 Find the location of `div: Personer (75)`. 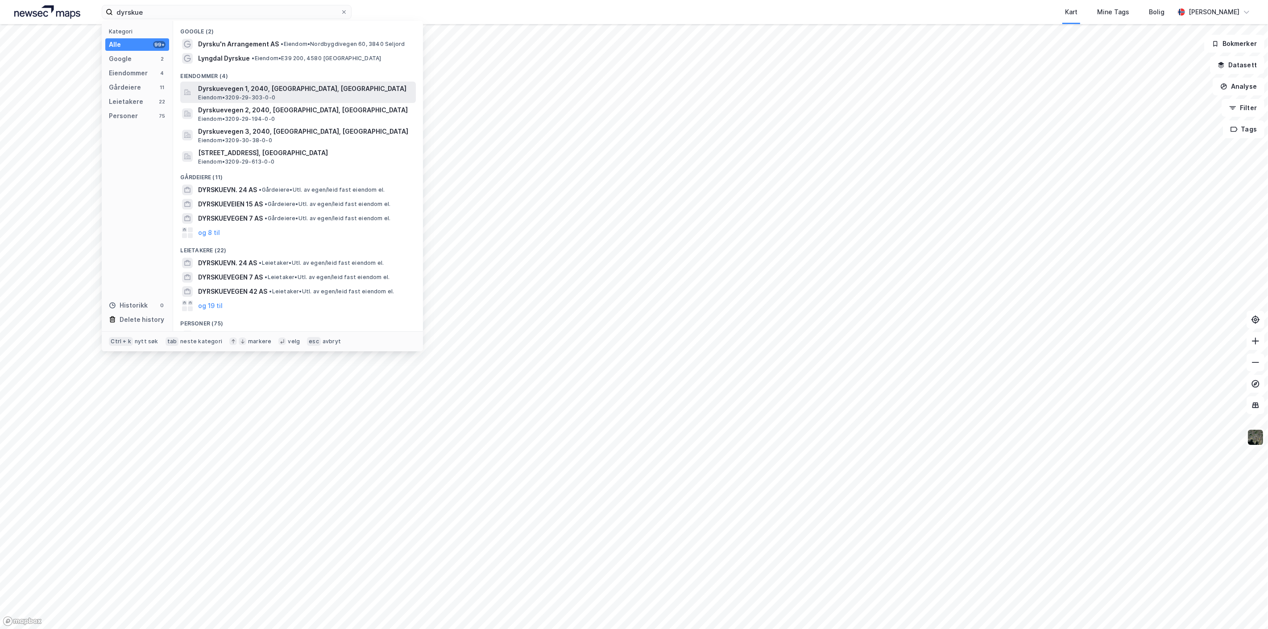

div: Personer (75) is located at coordinates (298, 321).